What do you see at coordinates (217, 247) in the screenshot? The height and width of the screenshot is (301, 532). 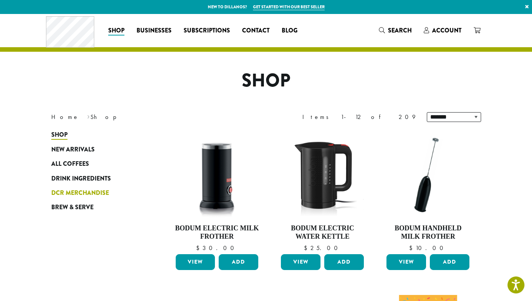 I see `bdi: 30.00` at bounding box center [217, 247].